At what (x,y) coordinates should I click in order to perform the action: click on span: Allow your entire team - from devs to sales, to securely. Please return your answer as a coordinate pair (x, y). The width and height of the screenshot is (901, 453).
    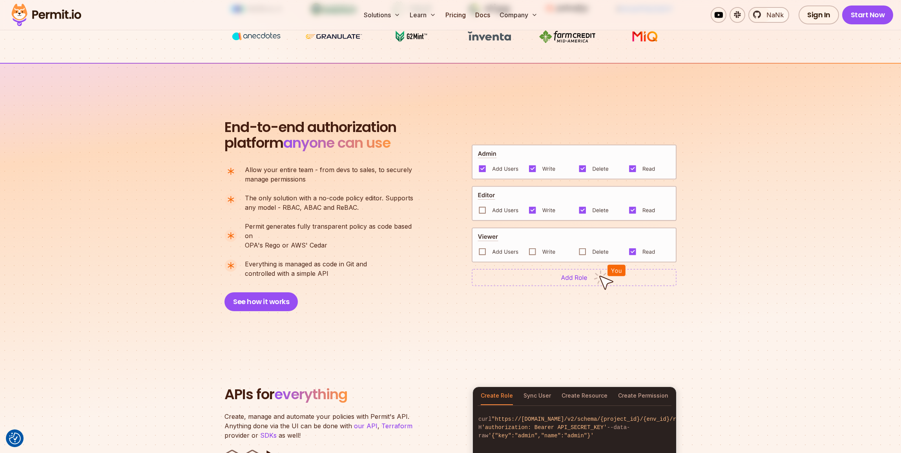
    Looking at the image, I should click on (329, 170).